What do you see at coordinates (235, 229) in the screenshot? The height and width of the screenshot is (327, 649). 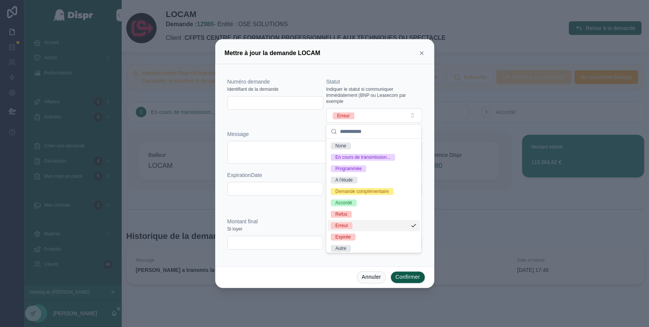 I see `span: Si loyer` at bounding box center [235, 229].